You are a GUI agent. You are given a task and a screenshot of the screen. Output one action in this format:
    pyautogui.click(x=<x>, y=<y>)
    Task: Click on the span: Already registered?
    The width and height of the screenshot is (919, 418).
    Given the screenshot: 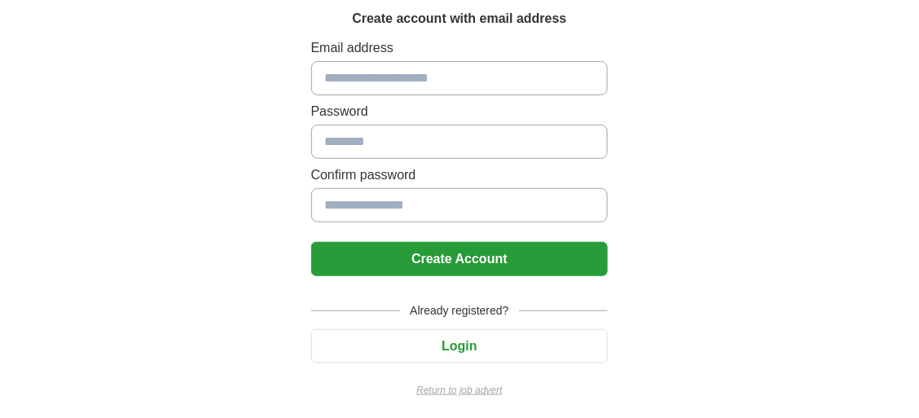 What is the action you would take?
    pyautogui.click(x=459, y=311)
    